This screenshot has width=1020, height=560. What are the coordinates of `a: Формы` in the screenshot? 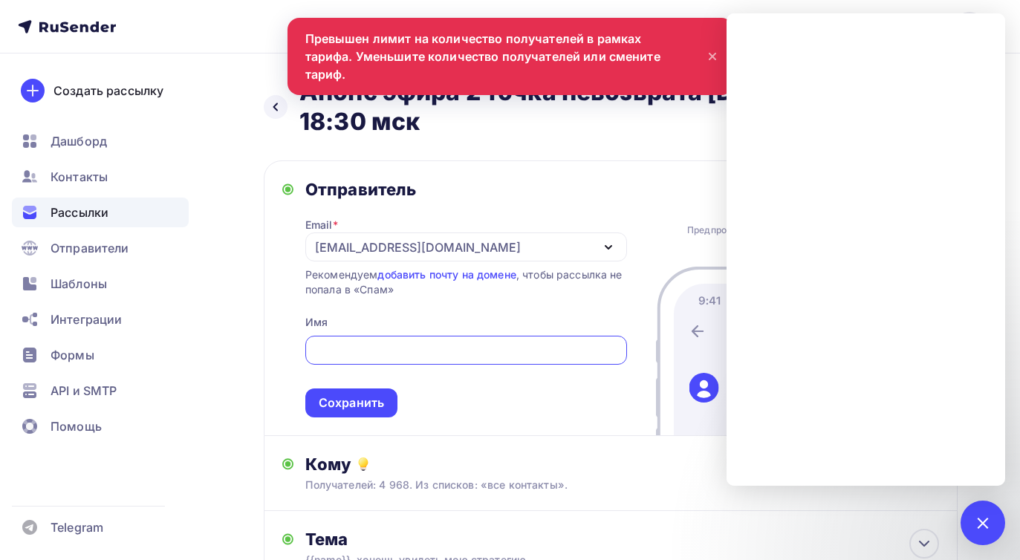 It's located at (100, 355).